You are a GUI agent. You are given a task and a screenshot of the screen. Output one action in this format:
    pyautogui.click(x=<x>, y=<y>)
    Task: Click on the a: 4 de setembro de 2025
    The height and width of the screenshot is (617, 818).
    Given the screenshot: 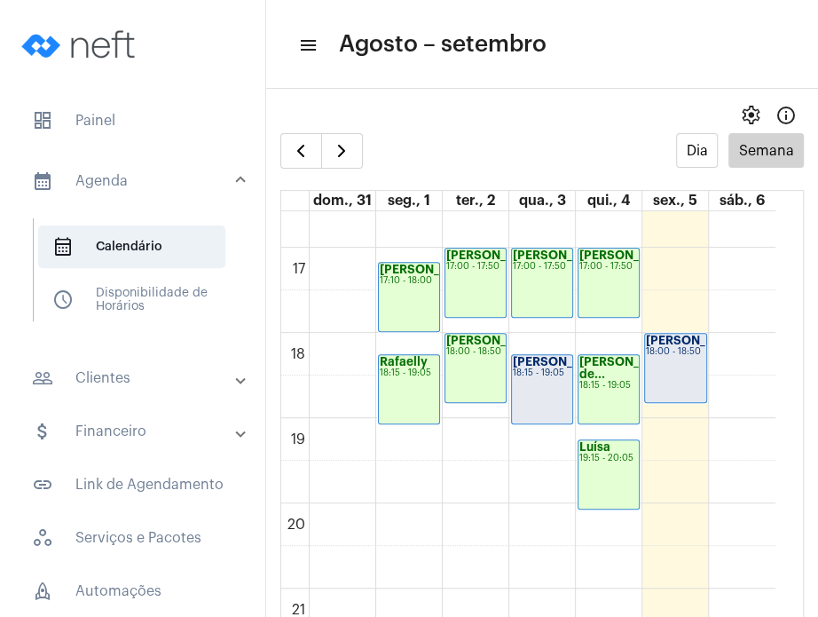 What is the action you would take?
    pyautogui.click(x=609, y=201)
    